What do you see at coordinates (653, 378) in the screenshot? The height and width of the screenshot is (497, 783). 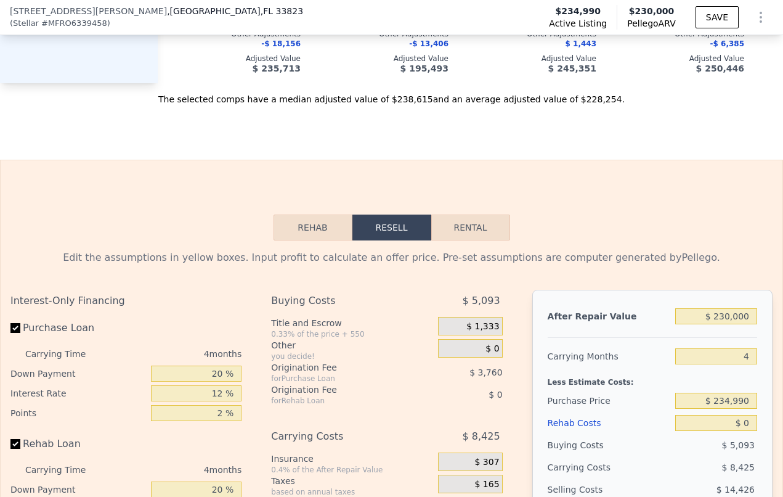 I see `div: Less Estimate Costs:` at bounding box center [653, 378].